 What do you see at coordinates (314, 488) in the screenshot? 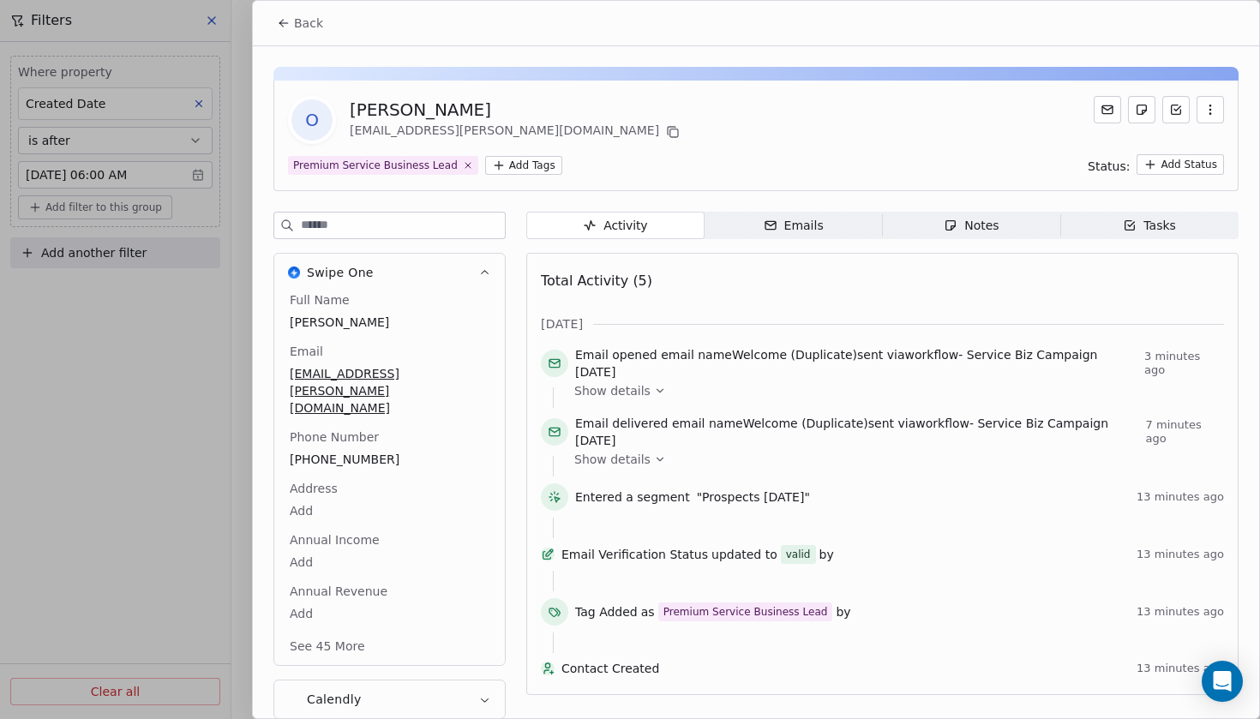
I see `span: Address` at bounding box center [314, 488].